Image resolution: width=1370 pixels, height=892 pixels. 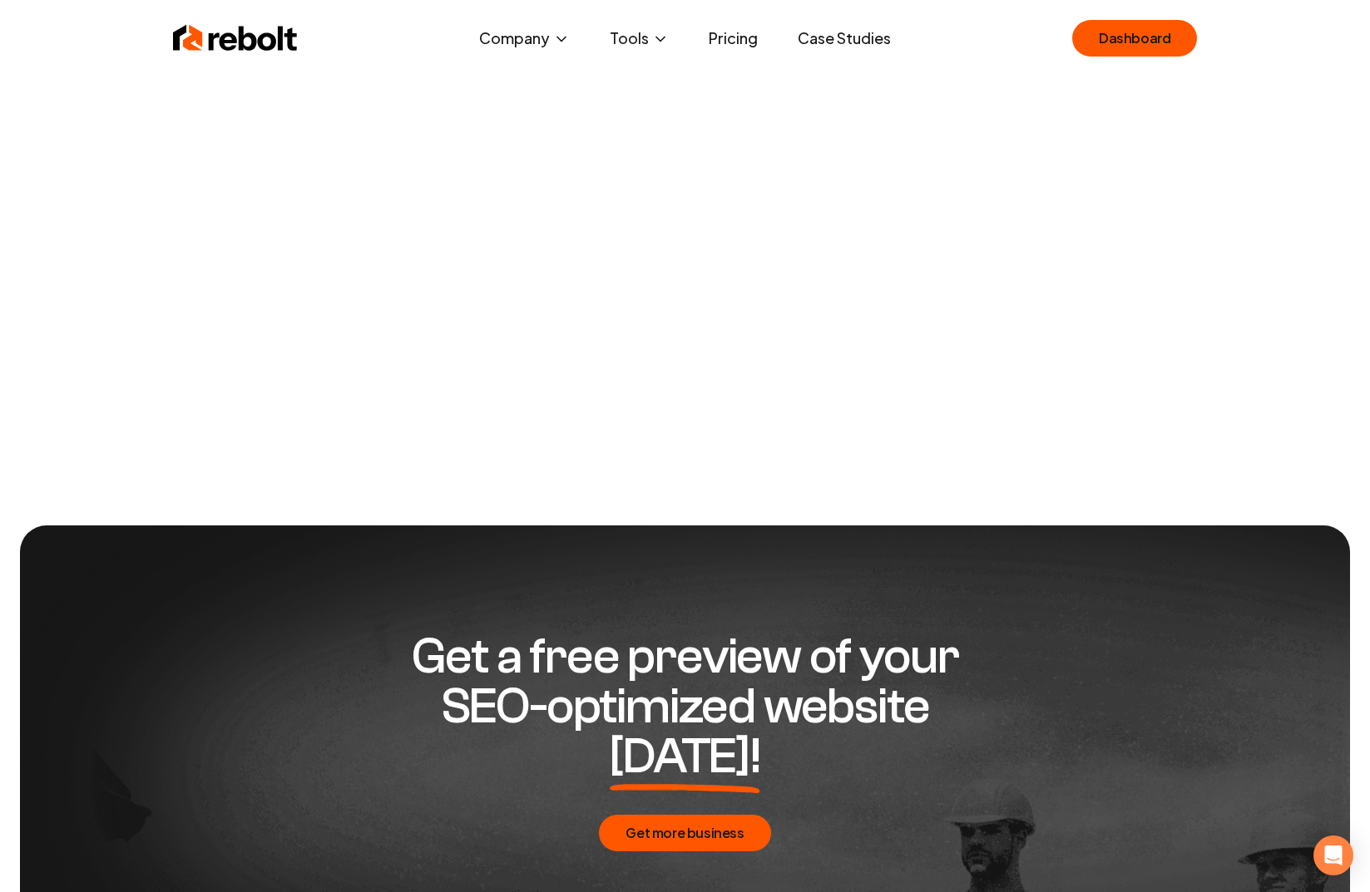 What do you see at coordinates (844, 38) in the screenshot?
I see `a: Case Studies` at bounding box center [844, 38].